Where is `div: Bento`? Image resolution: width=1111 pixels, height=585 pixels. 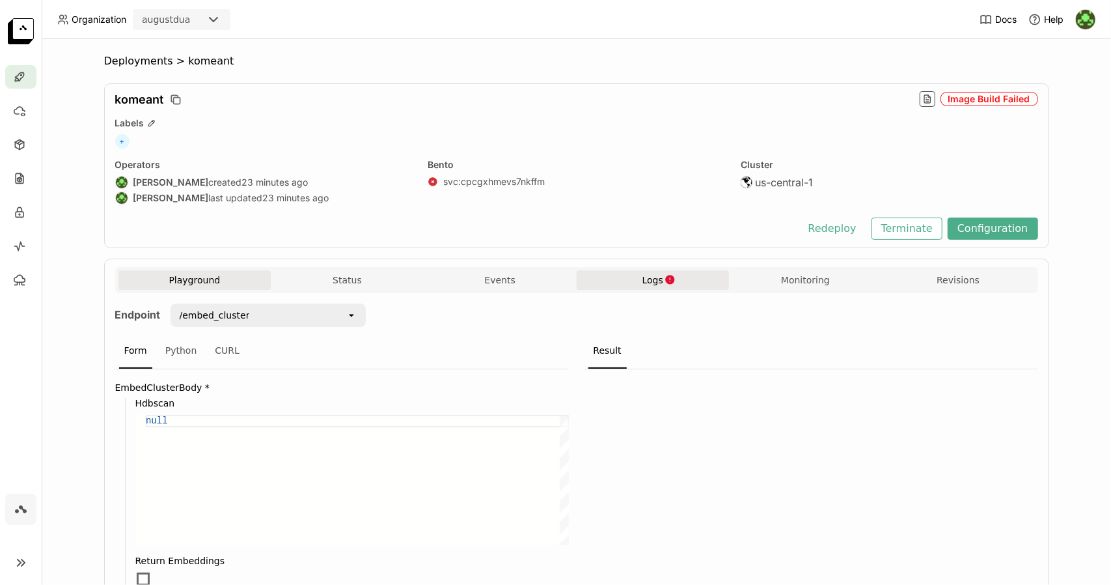
div: Bento is located at coordinates (576, 165).